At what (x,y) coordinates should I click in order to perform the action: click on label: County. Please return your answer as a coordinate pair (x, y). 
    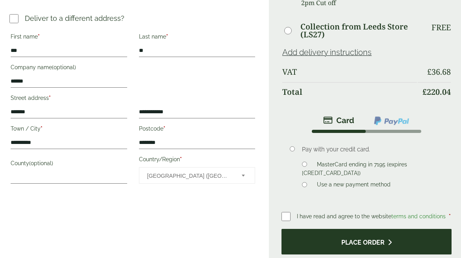
    Looking at the image, I should click on (69, 164).